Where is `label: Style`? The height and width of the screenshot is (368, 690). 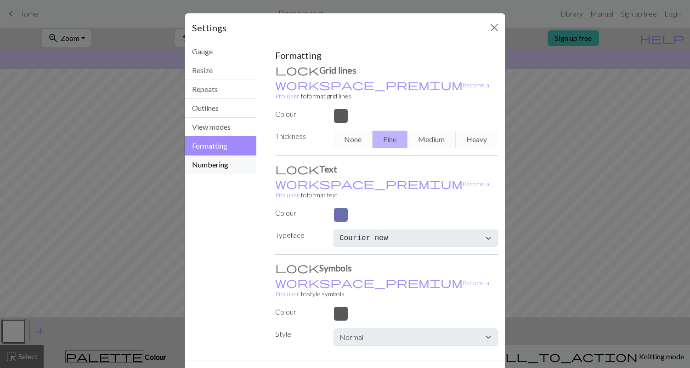
label: Style is located at coordinates (299, 335).